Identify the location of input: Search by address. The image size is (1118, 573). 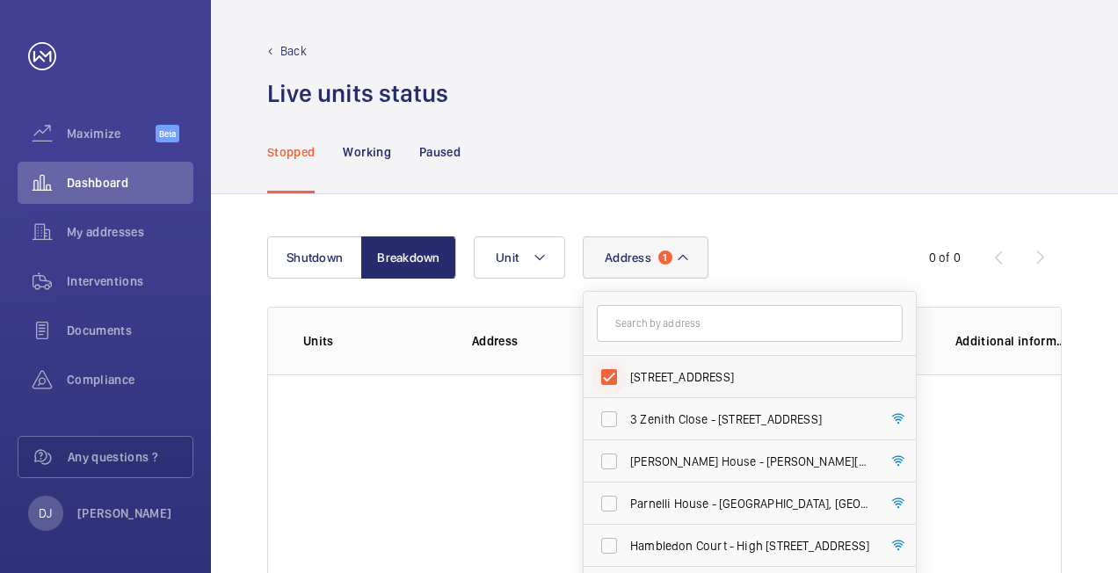
(750, 323).